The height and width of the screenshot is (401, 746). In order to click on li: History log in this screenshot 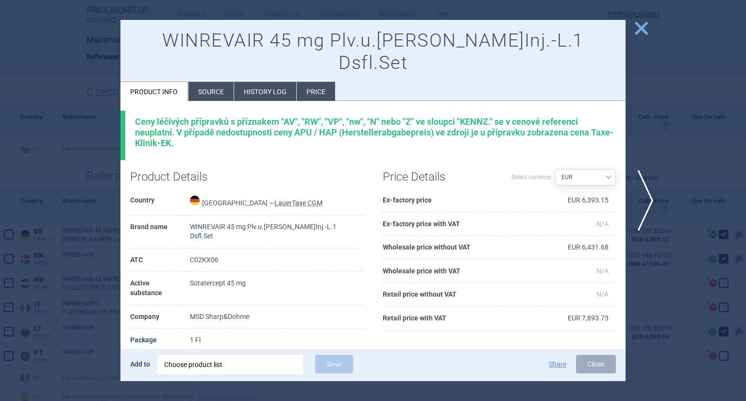, I will do `click(265, 91)`.